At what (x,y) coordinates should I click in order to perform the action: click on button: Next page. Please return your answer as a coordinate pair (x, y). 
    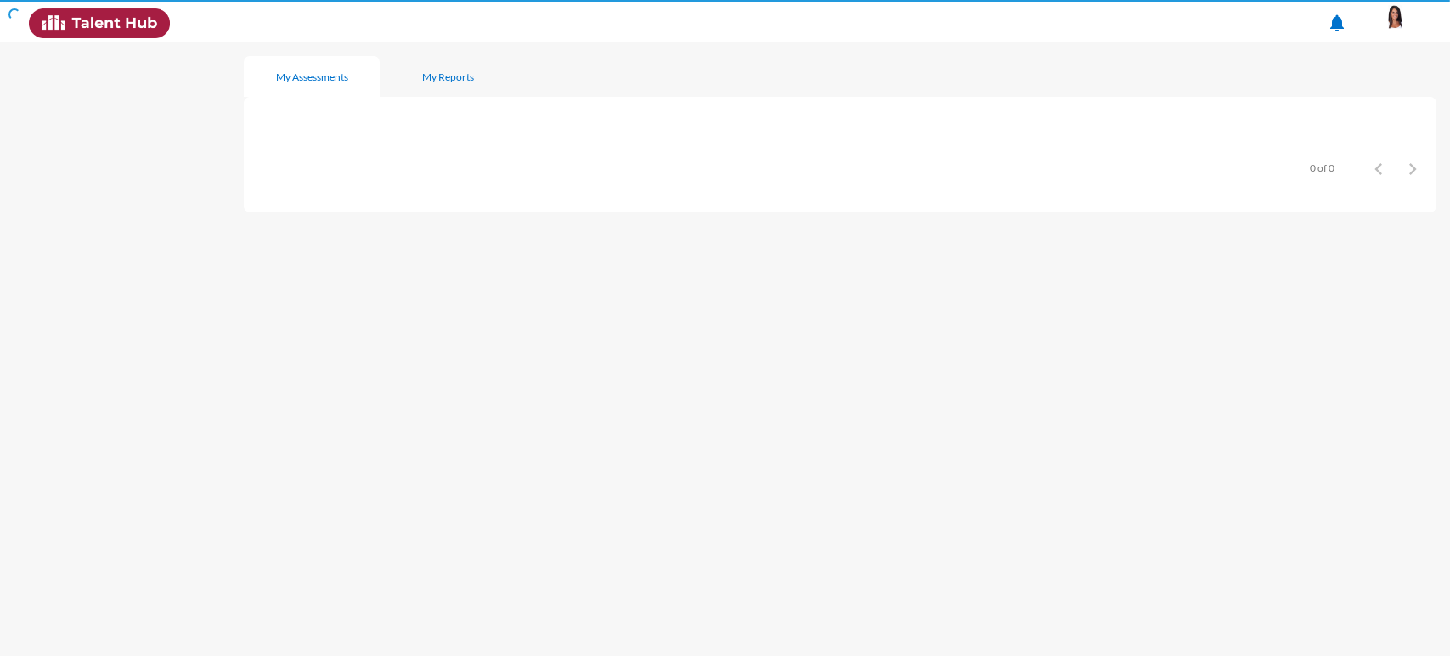
    Looking at the image, I should click on (1412, 168).